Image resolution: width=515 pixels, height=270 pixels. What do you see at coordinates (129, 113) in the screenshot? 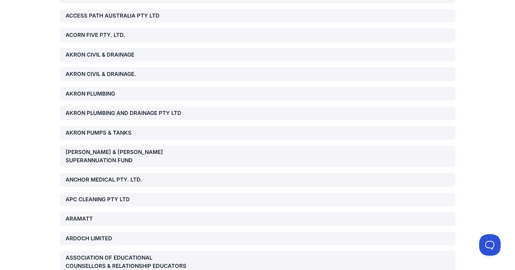
I see `div: AKRON PLUMBING AND DRAINAGE PTY LTD` at bounding box center [129, 113].